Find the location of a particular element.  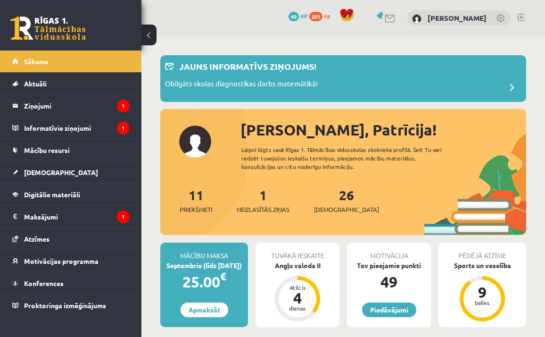

div: Atlicis is located at coordinates (297, 287).